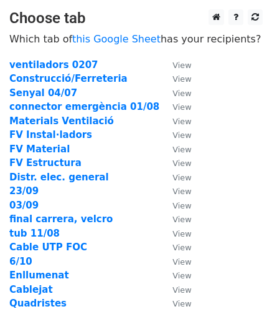 The height and width of the screenshot is (309, 272). Describe the element at coordinates (39, 149) in the screenshot. I see `strong: FV Material` at that location.